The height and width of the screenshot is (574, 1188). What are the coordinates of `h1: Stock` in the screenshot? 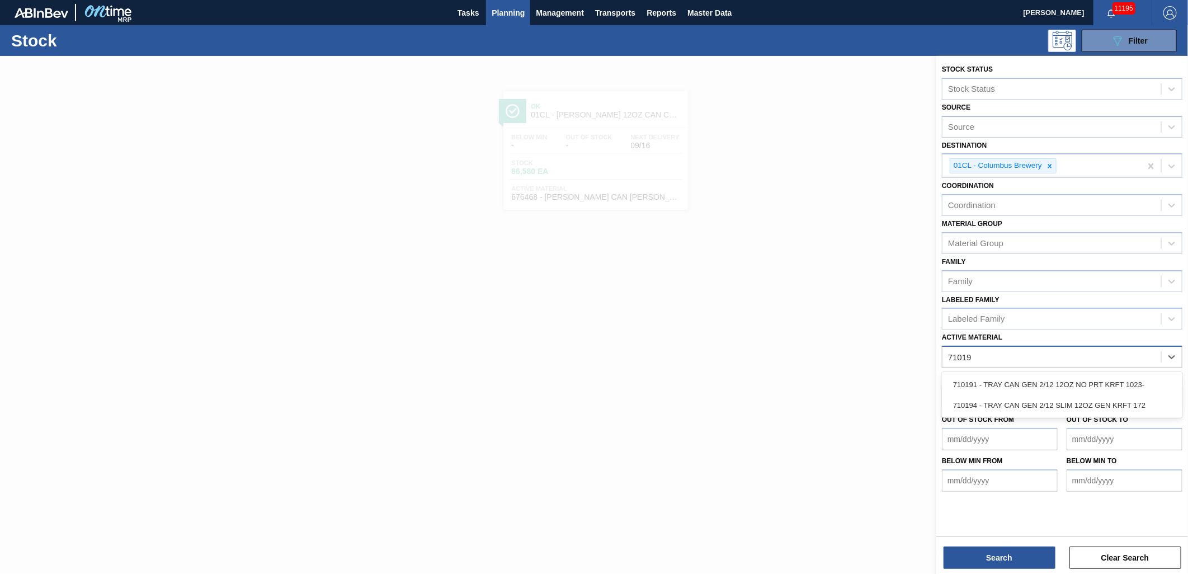 It's located at (96, 40).